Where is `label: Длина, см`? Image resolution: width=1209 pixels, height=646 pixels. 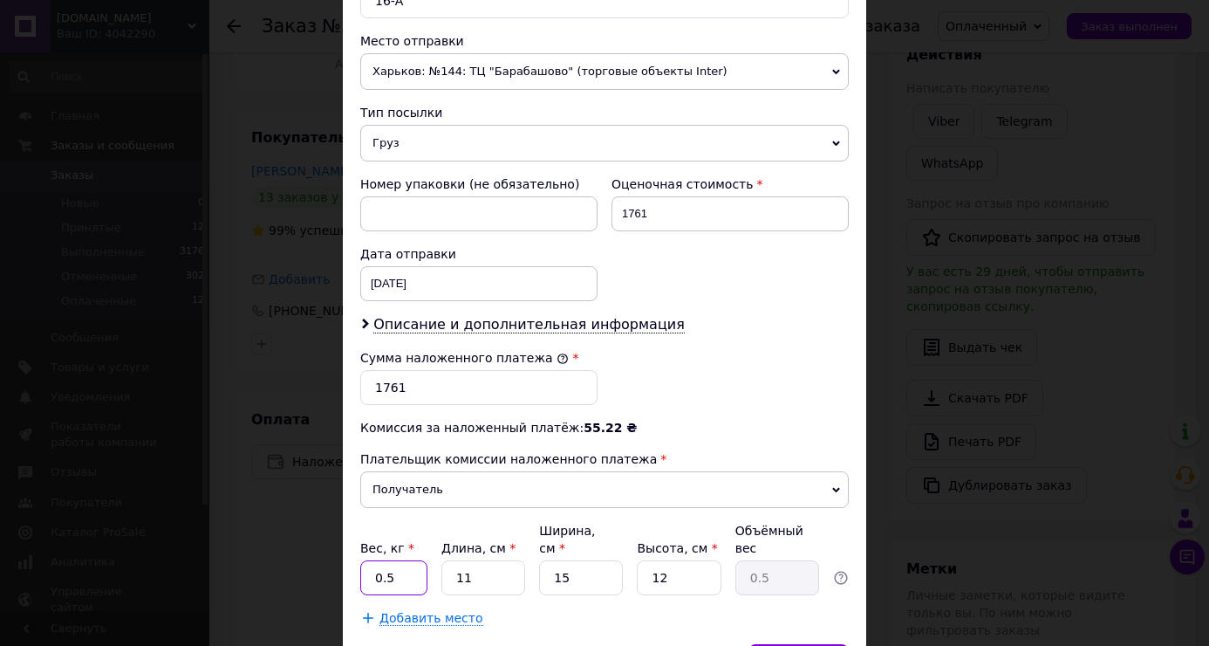 label: Длина, см is located at coordinates (478, 548).